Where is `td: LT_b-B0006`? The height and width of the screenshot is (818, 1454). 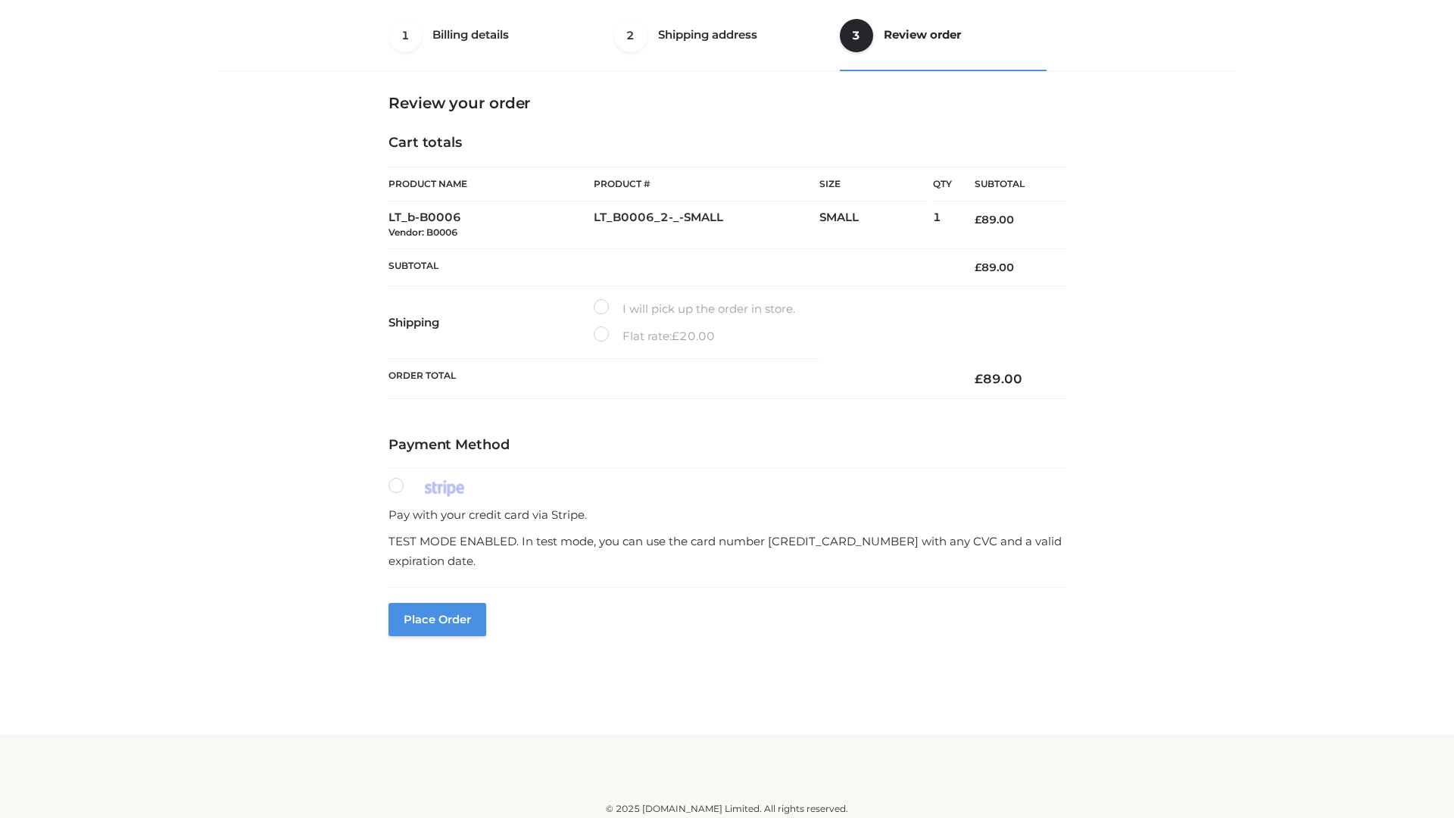 td: LT_b-B0006 is located at coordinates (491, 225).